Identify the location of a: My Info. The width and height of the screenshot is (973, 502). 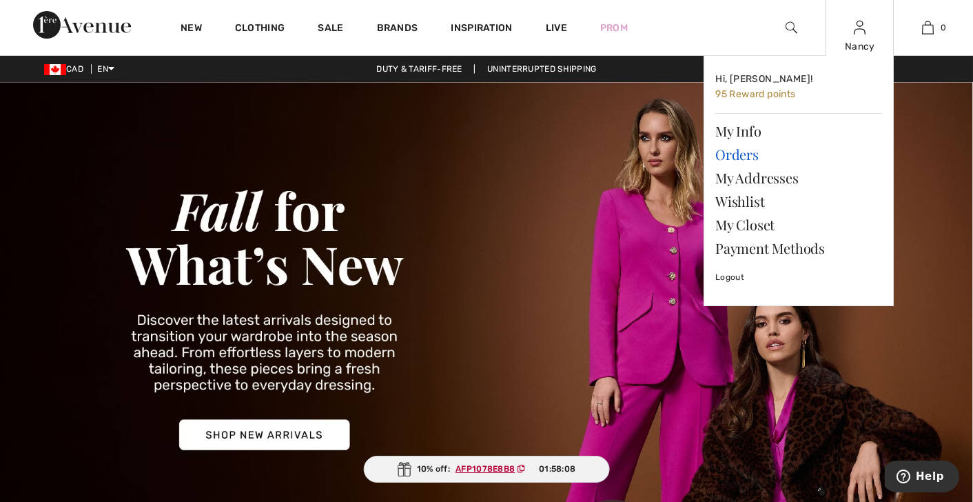
(799, 131).